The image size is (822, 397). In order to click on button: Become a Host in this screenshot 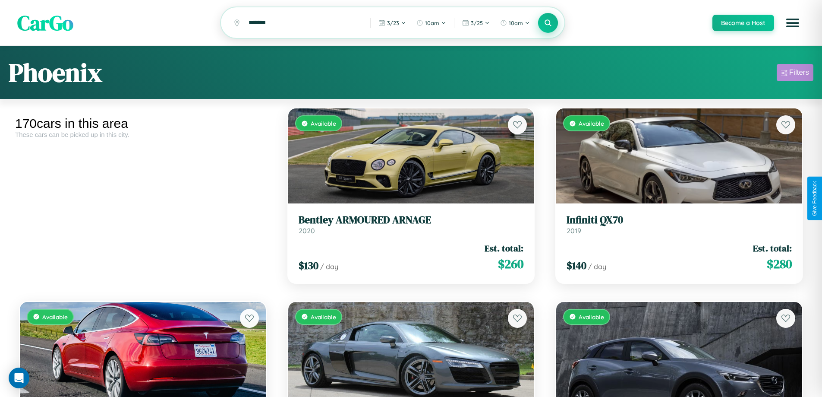, I will do `click(743, 23)`.